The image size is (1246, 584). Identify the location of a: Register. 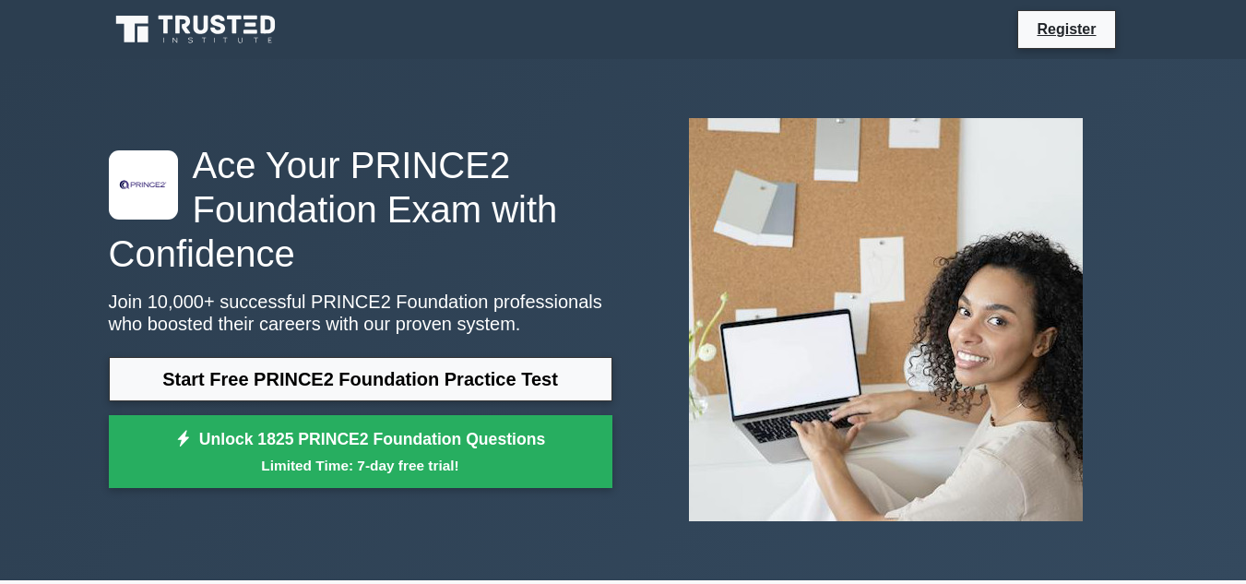
(1066, 29).